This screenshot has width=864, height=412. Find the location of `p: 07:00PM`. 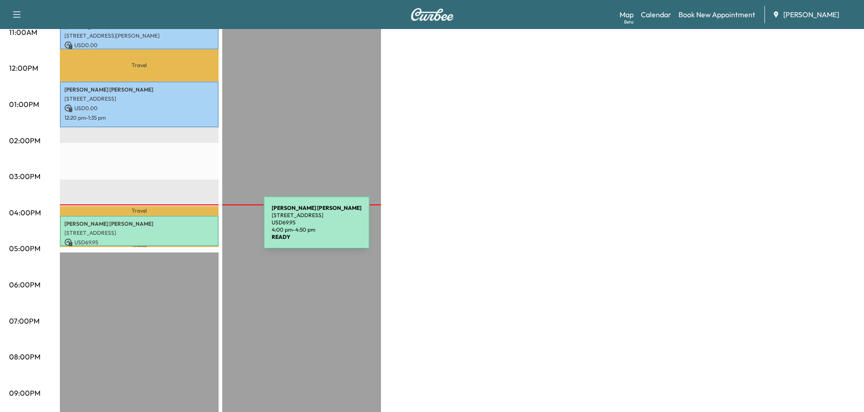

p: 07:00PM is located at coordinates (24, 321).